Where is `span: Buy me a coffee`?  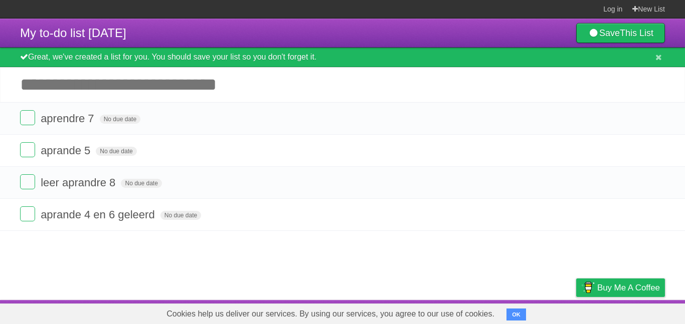 span: Buy me a coffee is located at coordinates (628, 288).